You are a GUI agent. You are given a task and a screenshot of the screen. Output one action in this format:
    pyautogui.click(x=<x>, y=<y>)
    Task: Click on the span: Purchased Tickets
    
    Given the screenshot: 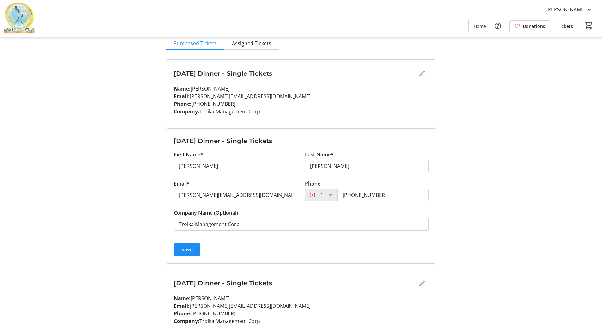 What is the action you would take?
    pyautogui.click(x=195, y=43)
    